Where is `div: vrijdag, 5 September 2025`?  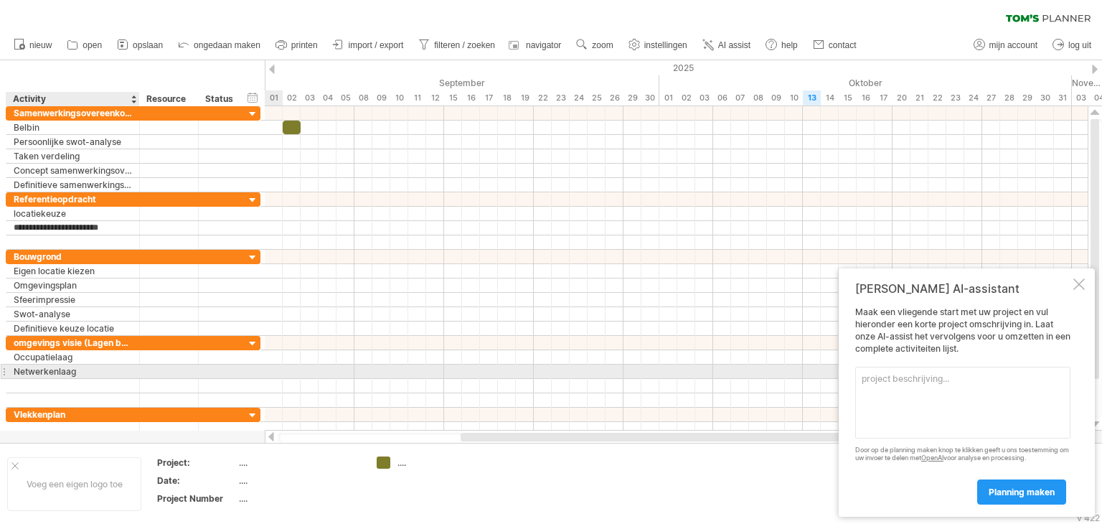
div: vrijdag, 5 September 2025 is located at coordinates (345, 98).